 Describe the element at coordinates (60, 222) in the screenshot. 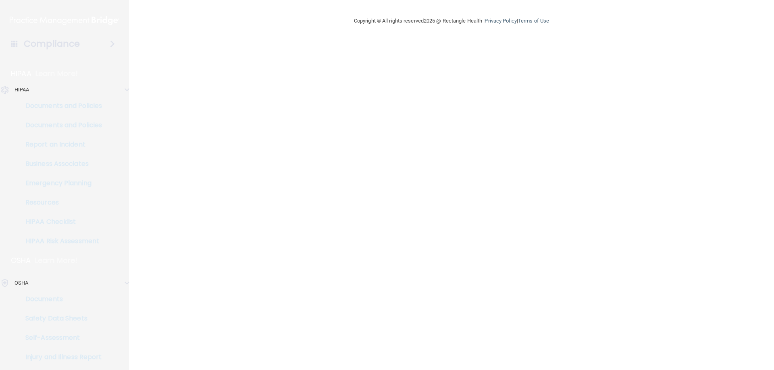

I see `p: HIPAA Checklist` at that location.